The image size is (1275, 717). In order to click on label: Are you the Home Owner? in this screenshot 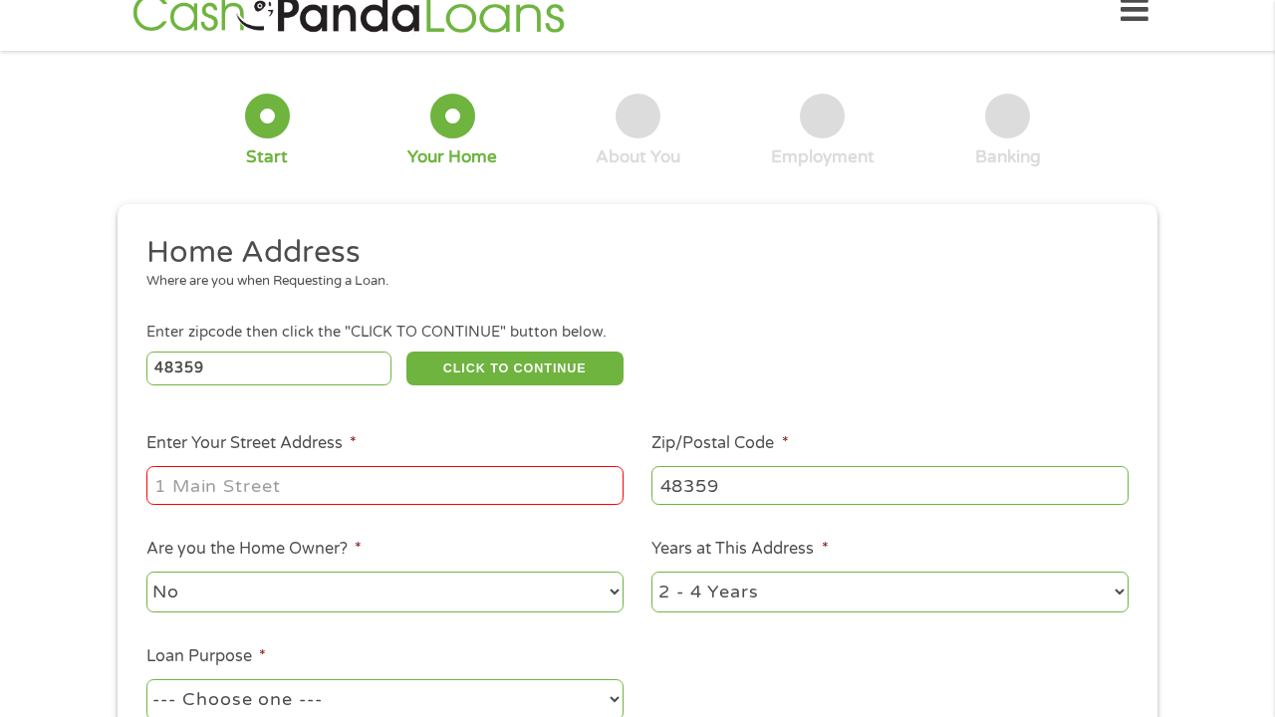, I will do `click(254, 549)`.